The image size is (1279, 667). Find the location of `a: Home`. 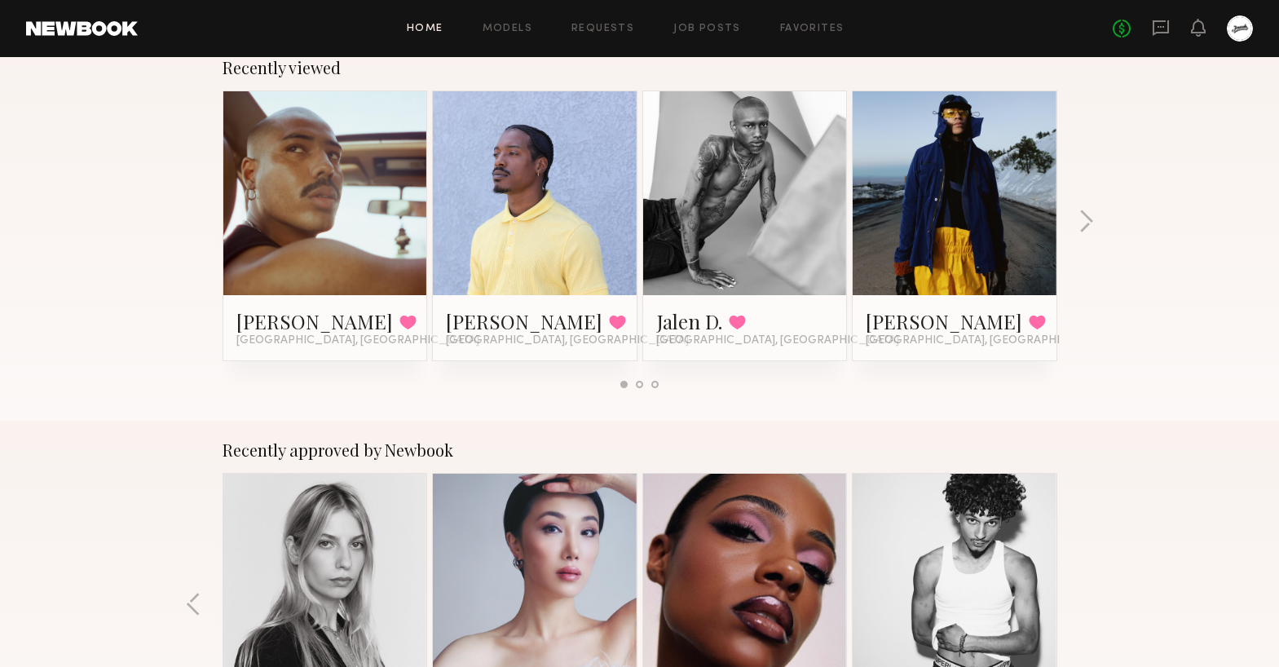

a: Home is located at coordinates (425, 29).